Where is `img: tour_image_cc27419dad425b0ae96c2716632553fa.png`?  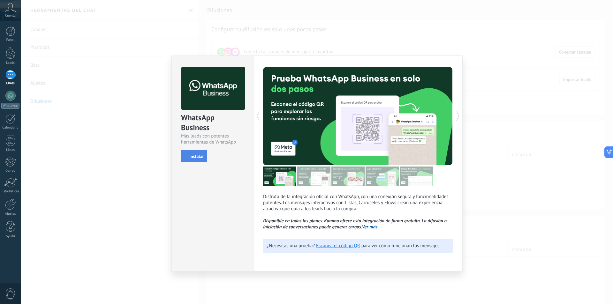
img: tour_image_cc27419dad425b0ae96c2716632553fa.png is located at coordinates (314, 176).